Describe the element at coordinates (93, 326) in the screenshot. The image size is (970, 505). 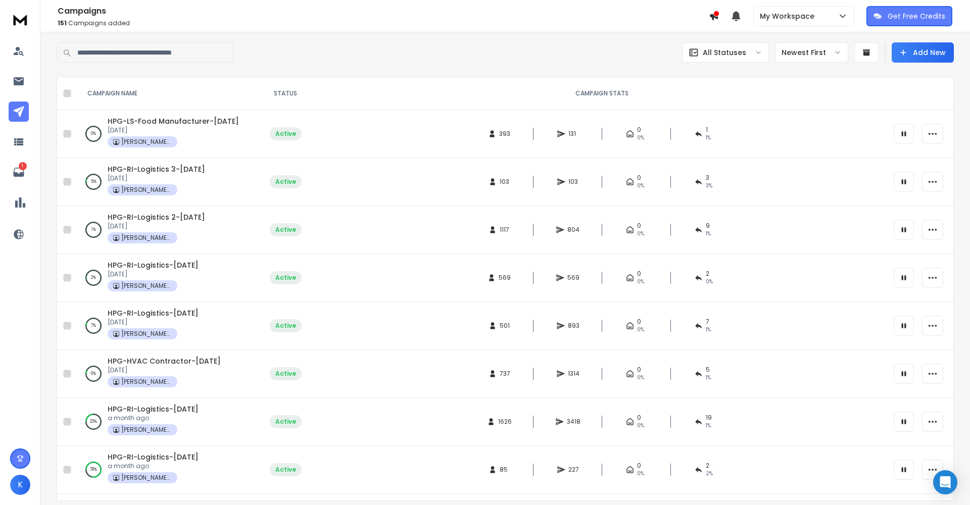
I see `p: 7 %` at that location.